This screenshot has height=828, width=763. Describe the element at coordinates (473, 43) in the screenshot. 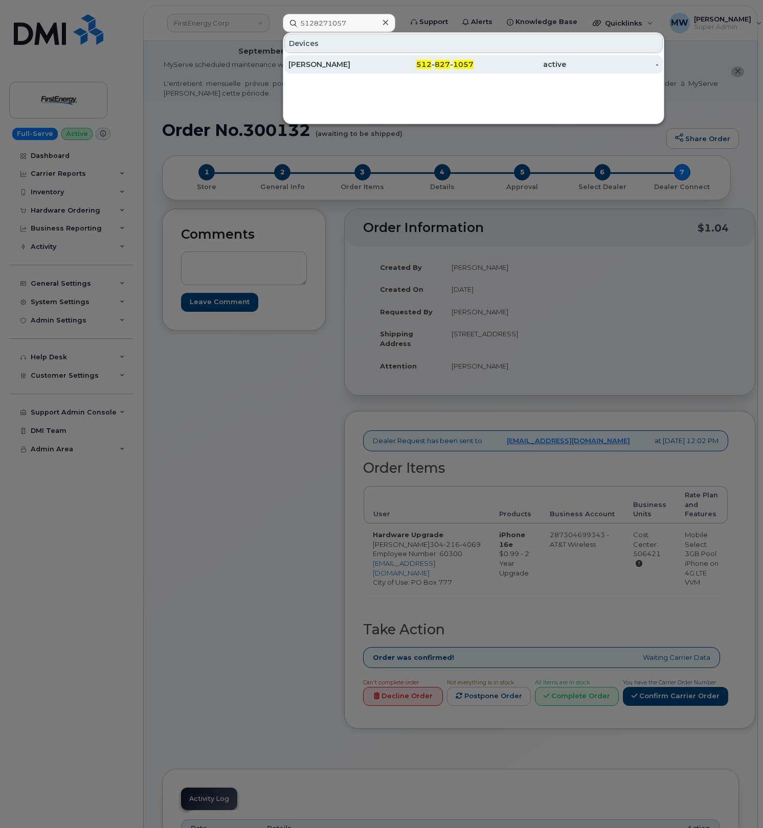

I see `div: Devices` at that location.